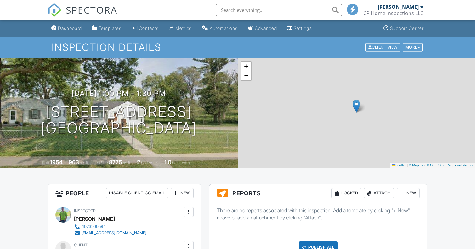 Image resolution: width=475 pixels, height=249 pixels. Describe the element at coordinates (318, 193) in the screenshot. I see `h3: Reports` at that location.